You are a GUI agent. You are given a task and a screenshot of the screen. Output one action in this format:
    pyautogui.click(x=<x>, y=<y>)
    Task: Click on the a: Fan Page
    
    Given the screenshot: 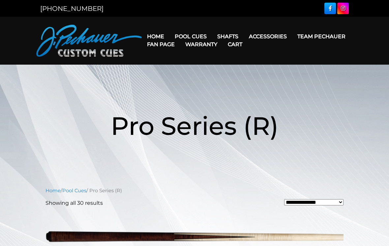 What is the action you would take?
    pyautogui.click(x=161, y=44)
    